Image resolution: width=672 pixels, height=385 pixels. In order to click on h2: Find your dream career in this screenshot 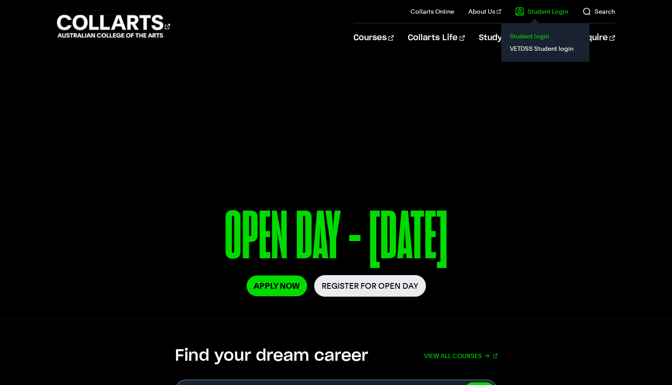, I will do `click(271, 356)`.